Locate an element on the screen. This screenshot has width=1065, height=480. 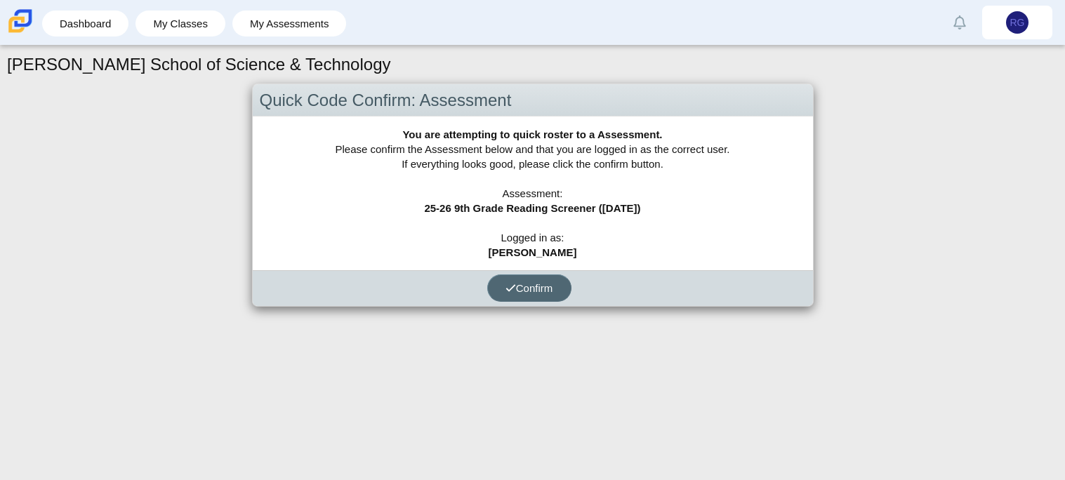
a: Carmen School of Science & Technology is located at coordinates (20, 32).